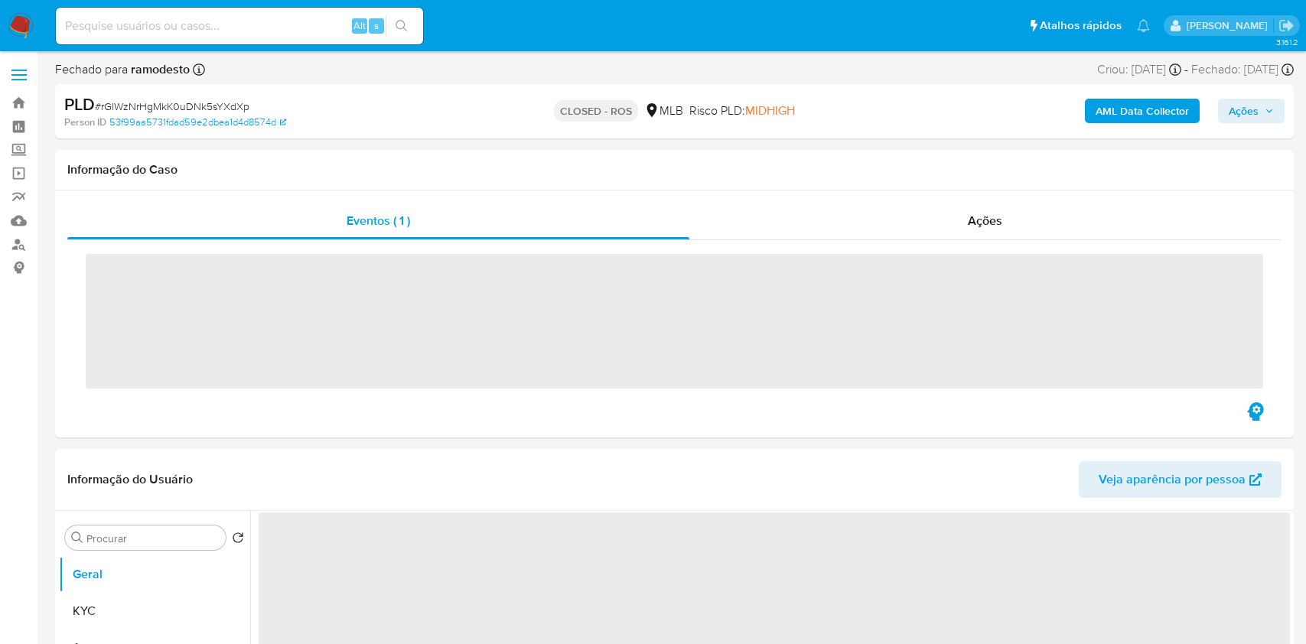 The height and width of the screenshot is (644, 1306). Describe the element at coordinates (1080, 25) in the screenshot. I see `span: Atalhos rápidos` at that location.